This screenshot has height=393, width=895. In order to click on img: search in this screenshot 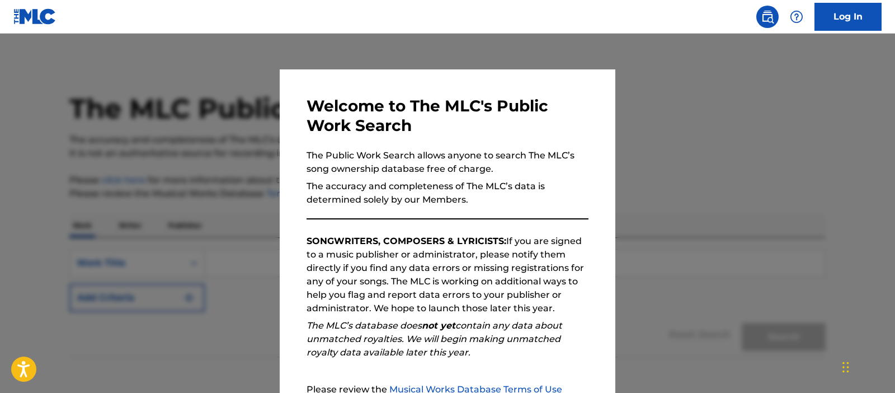, I will do `click(767, 17)`.